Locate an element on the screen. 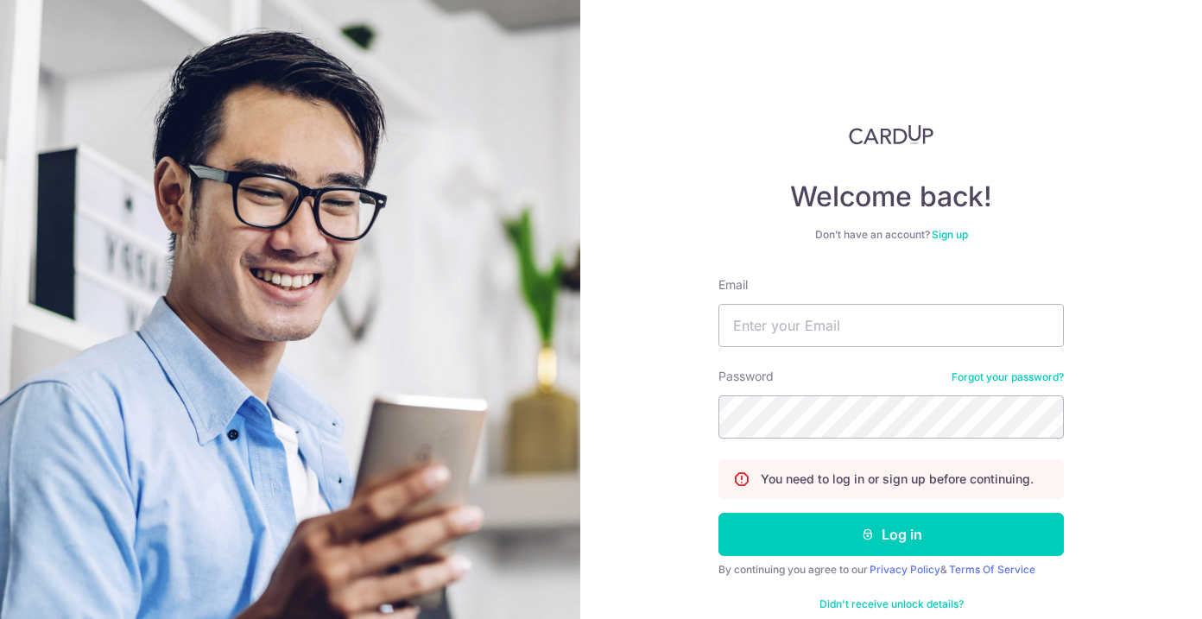 The height and width of the screenshot is (619, 1202). a: Forgot your password? is located at coordinates (1008, 377).